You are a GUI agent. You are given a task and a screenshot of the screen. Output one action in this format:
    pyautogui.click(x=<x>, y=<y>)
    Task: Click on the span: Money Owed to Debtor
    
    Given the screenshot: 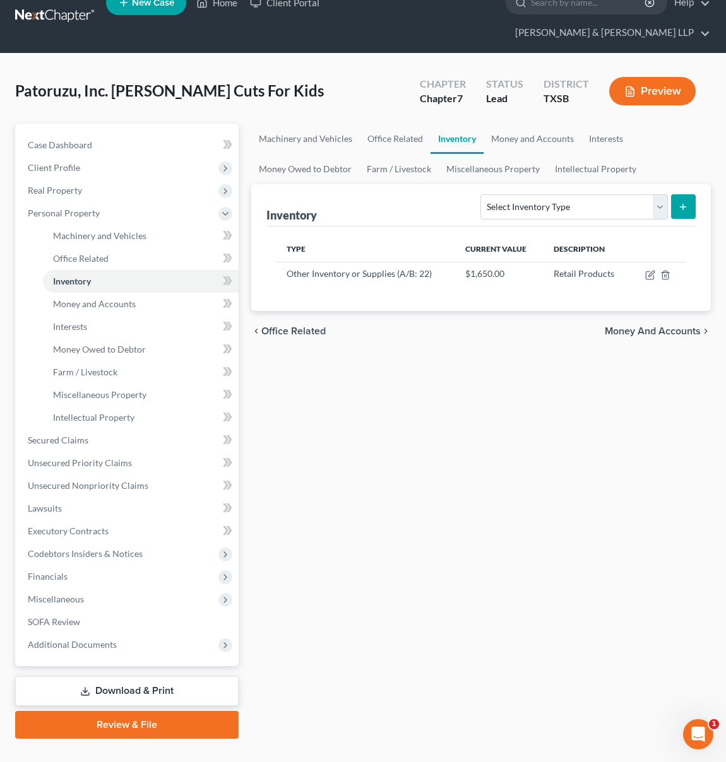 What is the action you would take?
    pyautogui.click(x=99, y=349)
    